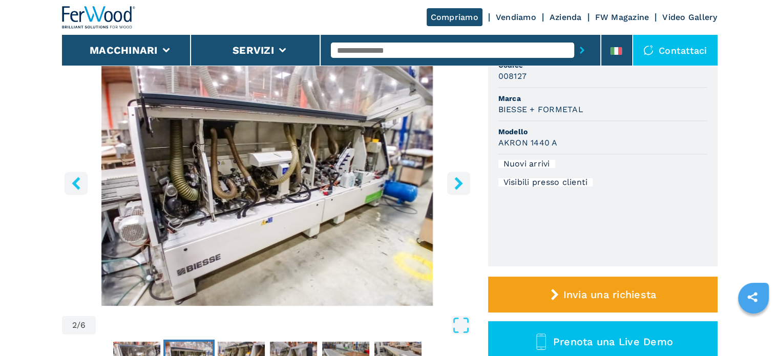  Describe the element at coordinates (622, 17) in the screenshot. I see `a: FW Magazine` at that location.